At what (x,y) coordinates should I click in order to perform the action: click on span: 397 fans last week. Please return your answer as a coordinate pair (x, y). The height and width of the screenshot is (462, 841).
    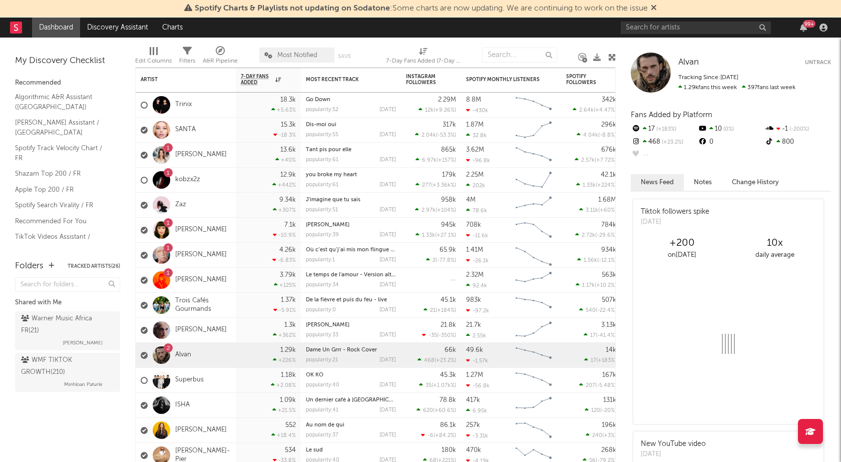
    Looking at the image, I should click on (737, 88).